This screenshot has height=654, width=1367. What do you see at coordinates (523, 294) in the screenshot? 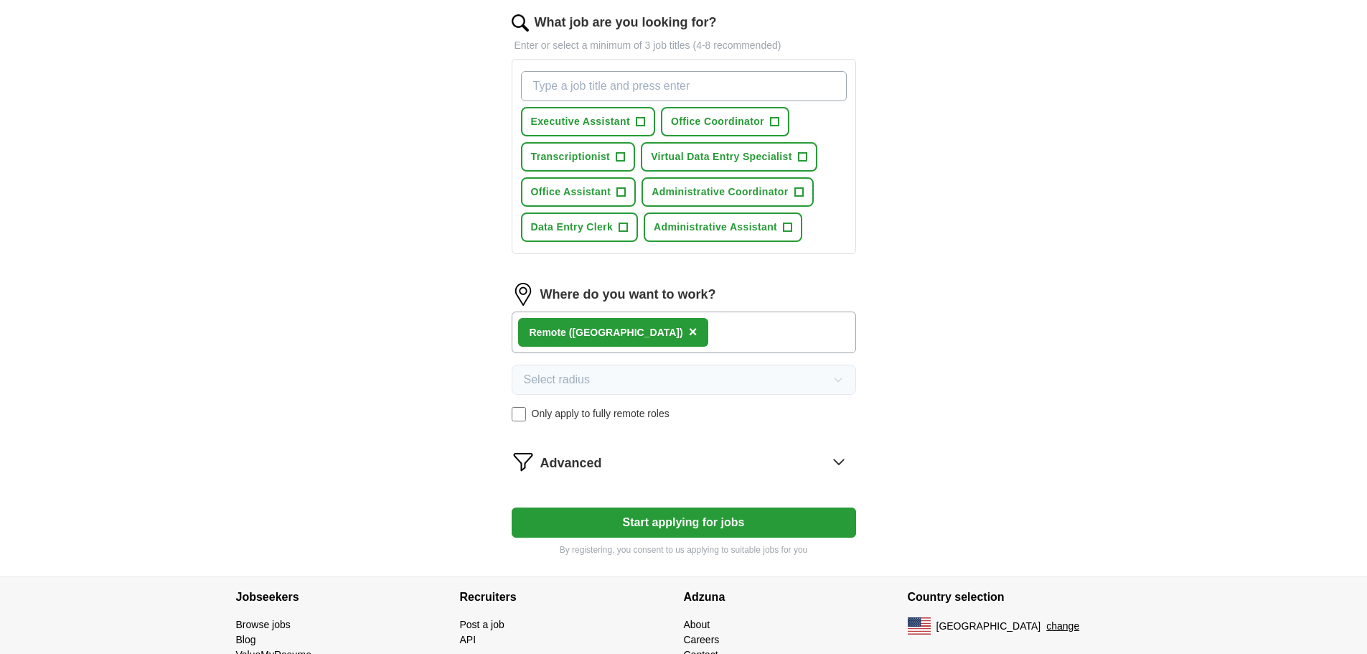
I see `img: location.png` at bounding box center [523, 294].